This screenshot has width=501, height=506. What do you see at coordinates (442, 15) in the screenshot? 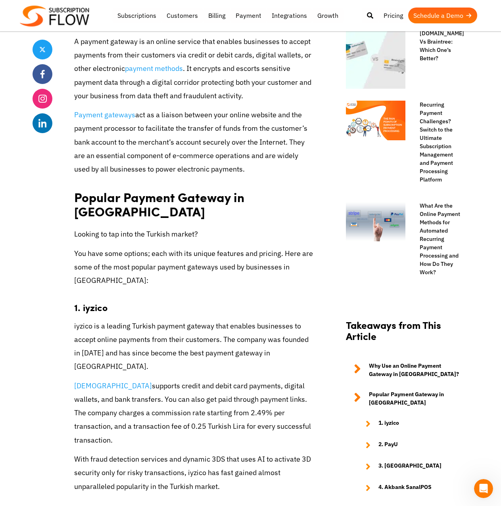
I see `a: Schedule a Demo` at bounding box center [442, 15].